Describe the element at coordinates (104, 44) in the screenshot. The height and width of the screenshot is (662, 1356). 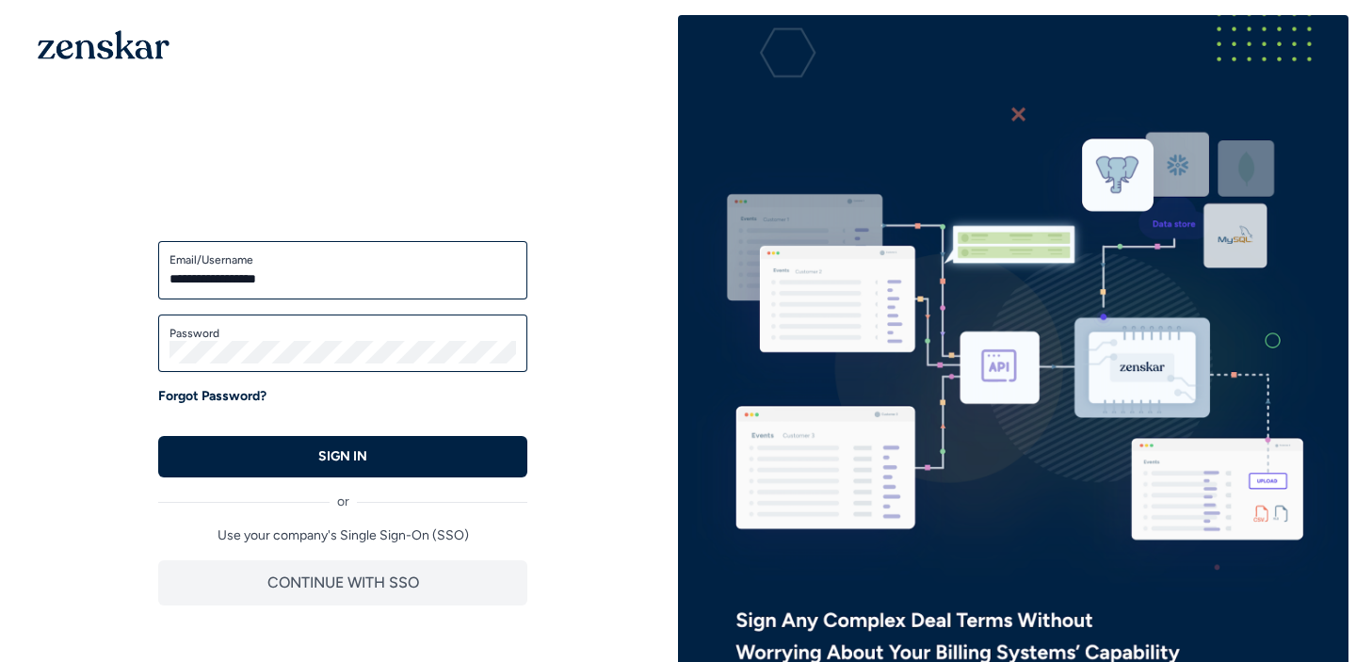
I see `img: 1OGAJ2xQqyY4LXKgY66KYq0eOWRCkrZdAb3gUhuVAqdWPZE9SRJmCz+oDMSn4zDLXe31Ii730ItAGKgCKgCCgCikA4Av8PJUP...` at that location.